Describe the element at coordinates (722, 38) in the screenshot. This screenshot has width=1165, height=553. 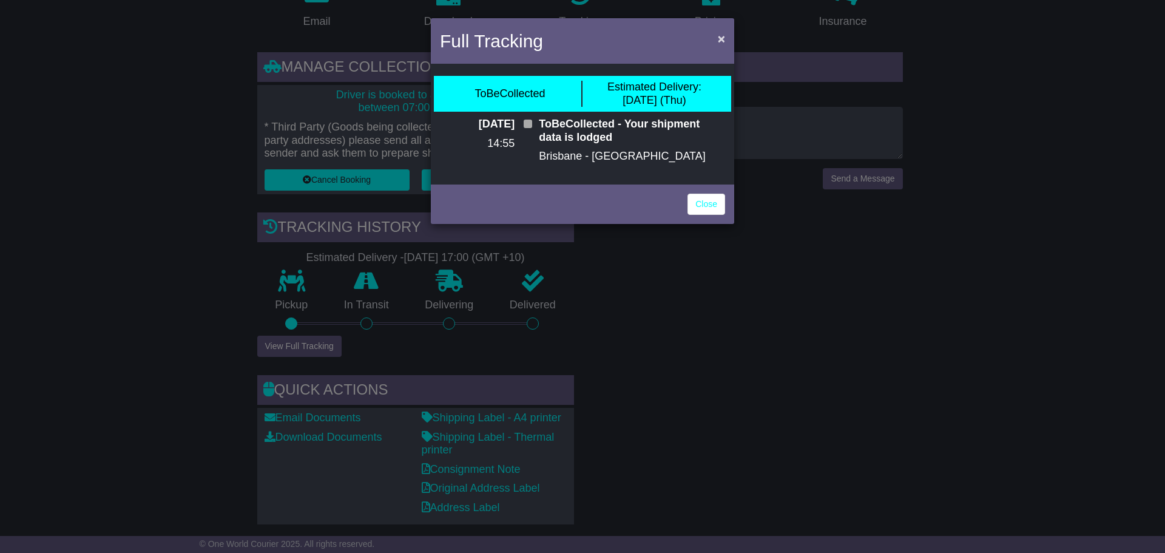
I see `button: Close` at that location.